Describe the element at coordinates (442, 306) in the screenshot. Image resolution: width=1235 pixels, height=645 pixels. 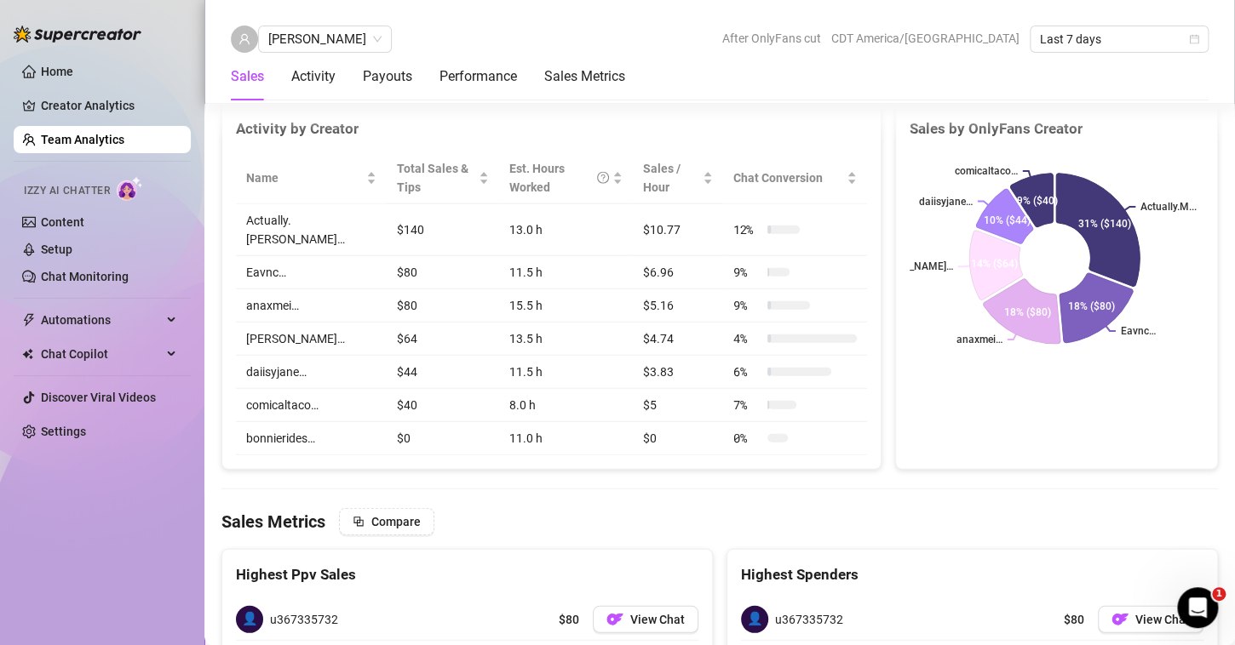
I see `td: $80` at that location.